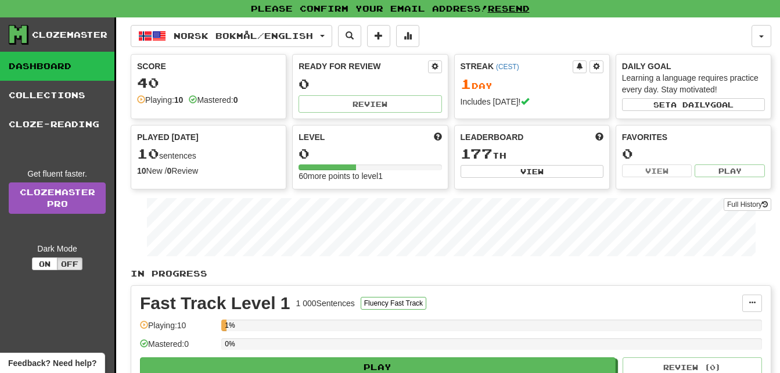 This screenshot has width=780, height=373. Describe the element at coordinates (438, 137) in the screenshot. I see `span: Score more points to level up` at that location.